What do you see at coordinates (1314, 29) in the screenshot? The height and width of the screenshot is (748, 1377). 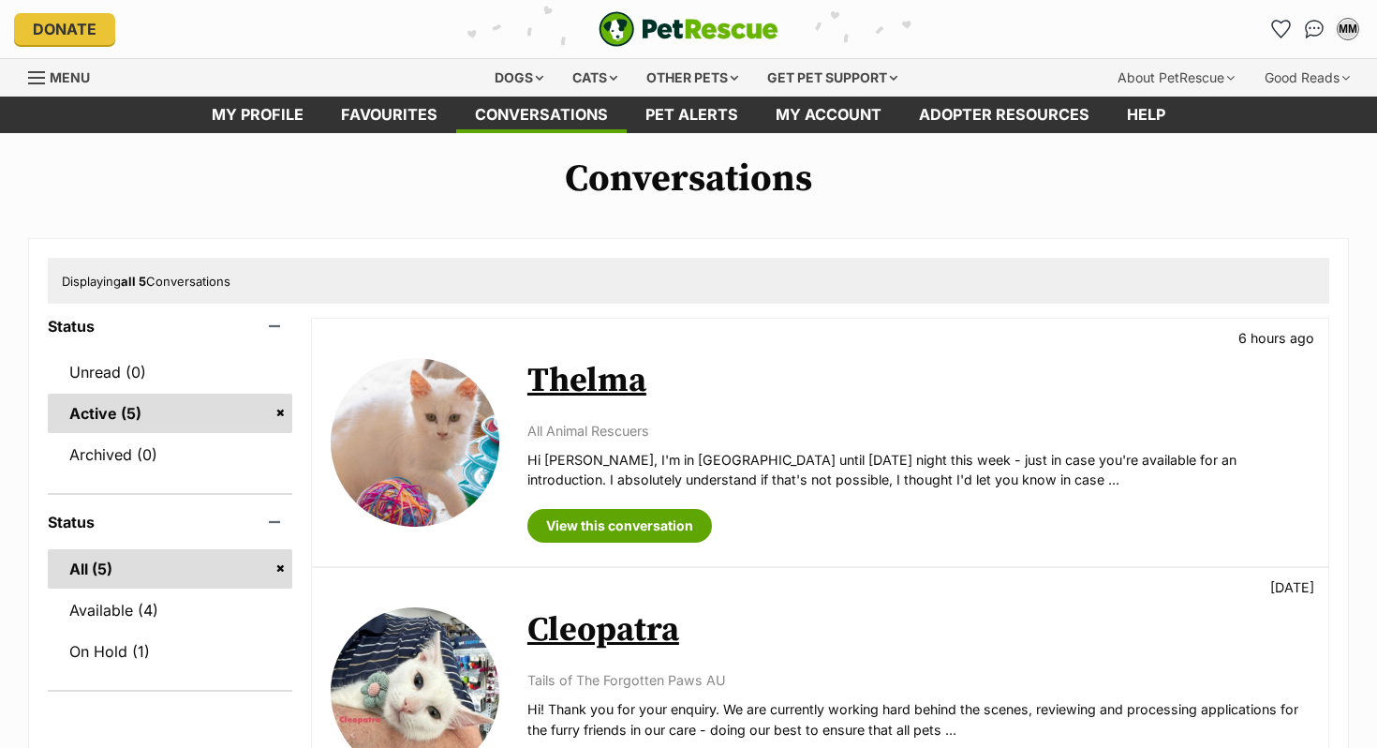 I see `ul: Account quick links` at bounding box center [1314, 29].